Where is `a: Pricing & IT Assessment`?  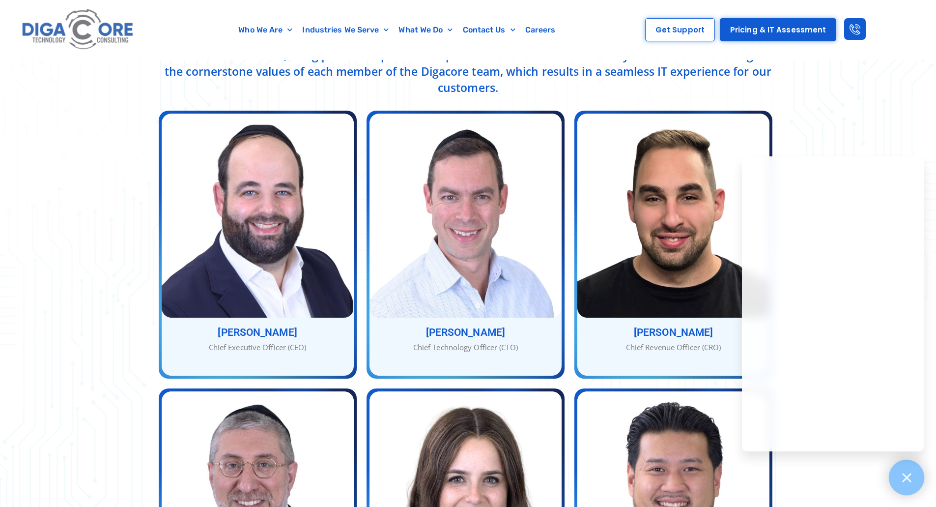
a: Pricing & IT Assessment is located at coordinates (778, 29).